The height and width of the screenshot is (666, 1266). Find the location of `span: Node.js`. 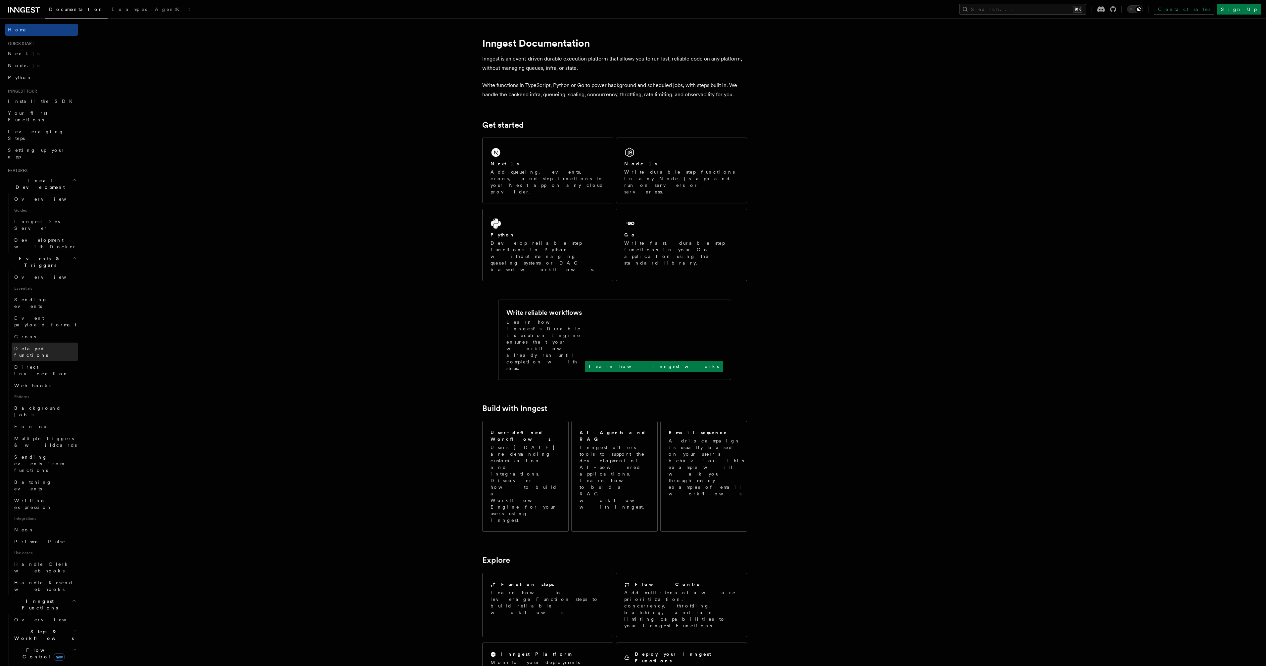

span: Node.js is located at coordinates (23, 66).